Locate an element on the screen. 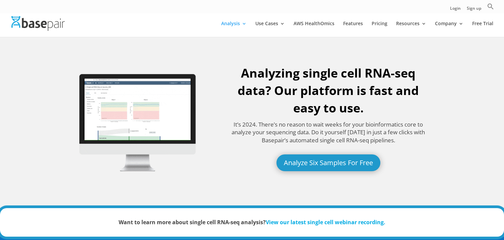 This screenshot has width=504, height=240. a: Analyze Six Samples For Free is located at coordinates (329, 163).